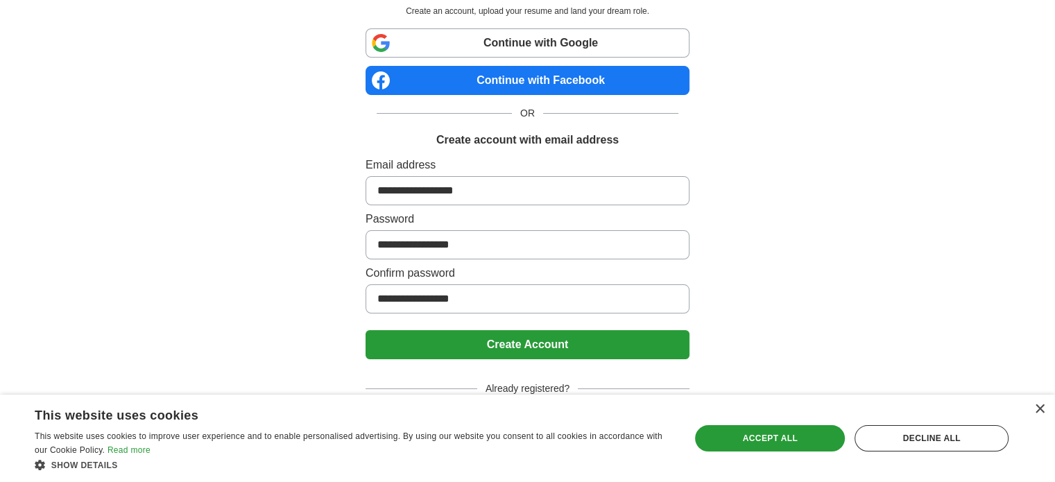 This screenshot has height=482, width=1055. What do you see at coordinates (335, 413) in the screenshot?
I see `div: This website uses cookies` at bounding box center [335, 413].